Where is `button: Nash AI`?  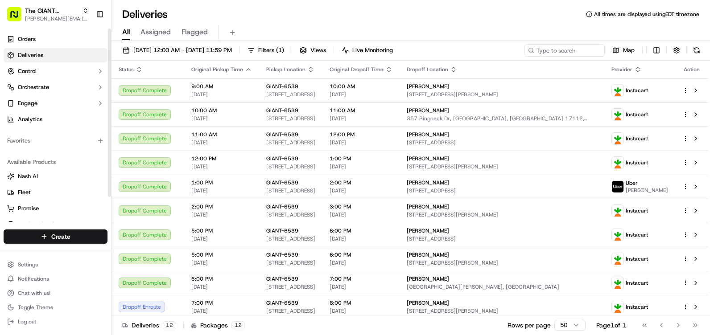
button: Nash AI is located at coordinates (55, 177).